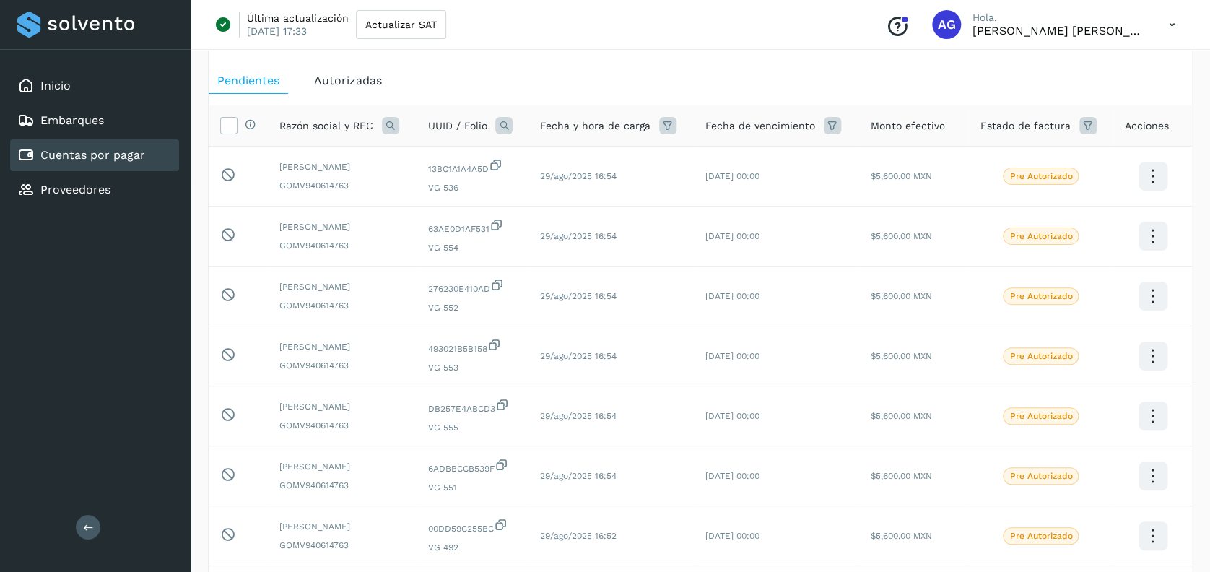 This screenshot has width=1210, height=572. What do you see at coordinates (472, 347) in the screenshot?
I see `span: 493021B5B158` at bounding box center [472, 347].